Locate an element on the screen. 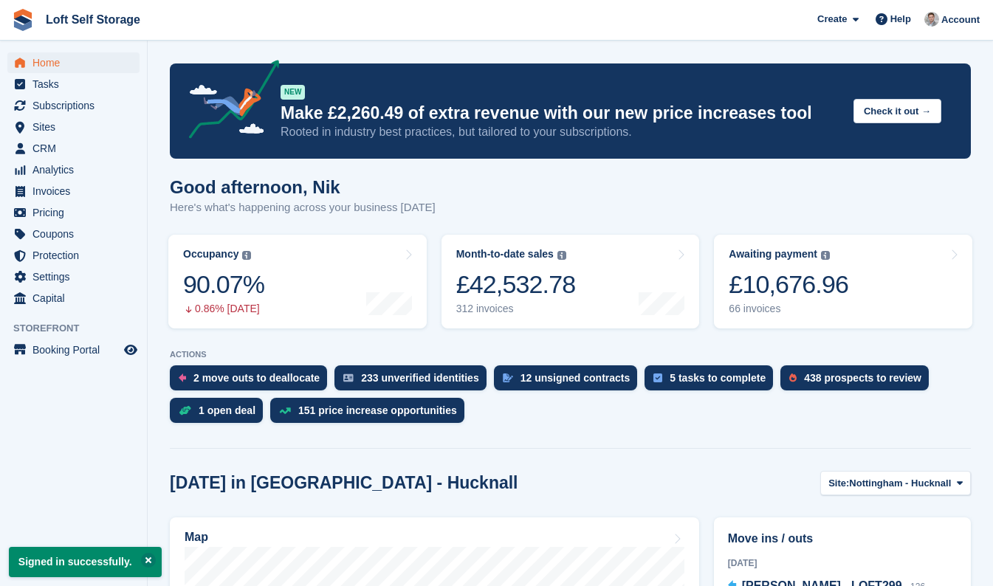  div: 90.07% is located at coordinates (224, 284).